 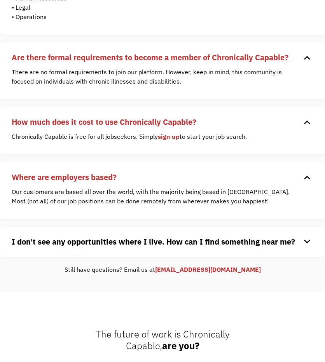 I want to click on a: sign up, so click(x=169, y=136).